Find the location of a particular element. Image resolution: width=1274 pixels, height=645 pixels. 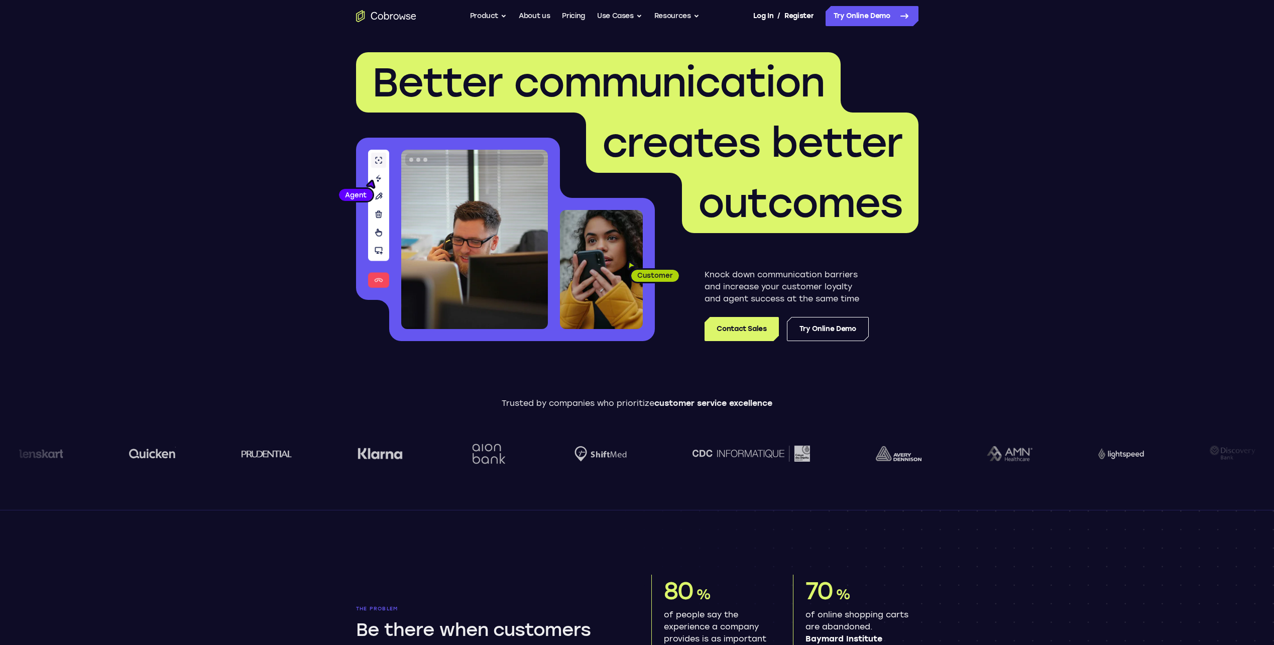

img: Klarna is located at coordinates (380, 454).